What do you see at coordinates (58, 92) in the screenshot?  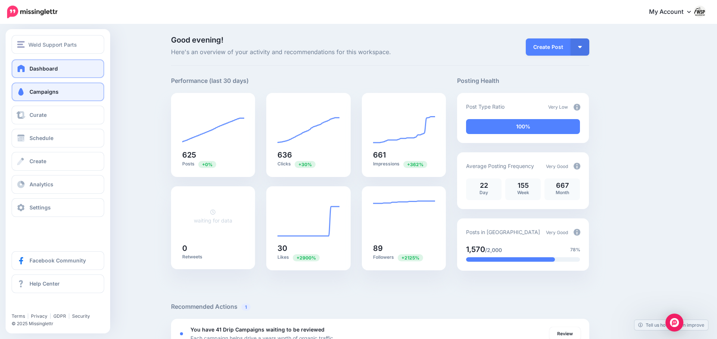 I see `a: Campaigns` at bounding box center [58, 92].